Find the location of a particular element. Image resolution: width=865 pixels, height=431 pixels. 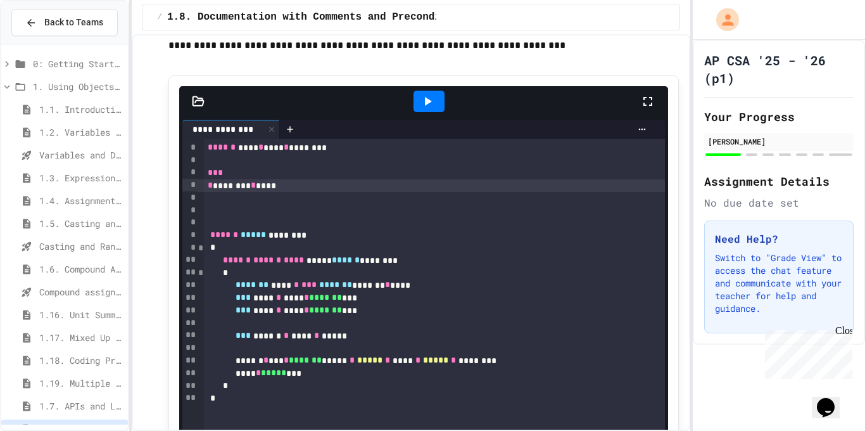

h2: Your Progress is located at coordinates (779, 117).